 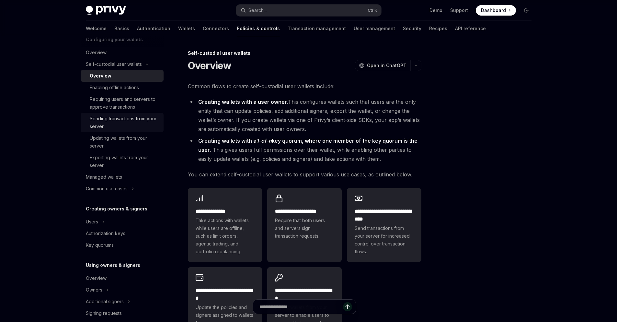 I want to click on a: Enabling offline actions, so click(x=122, y=87).